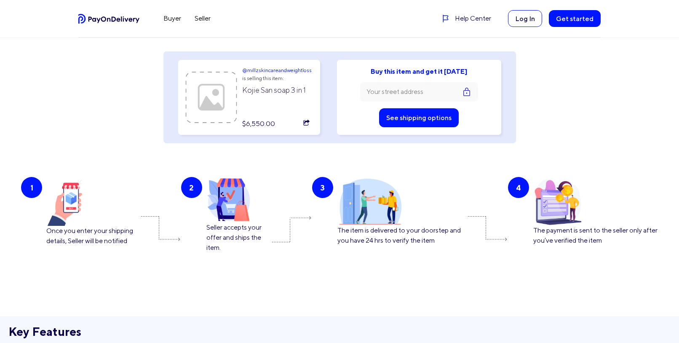 The height and width of the screenshot is (343, 679). Describe the element at coordinates (339, 331) in the screenshot. I see `h3: Key Features` at that location.